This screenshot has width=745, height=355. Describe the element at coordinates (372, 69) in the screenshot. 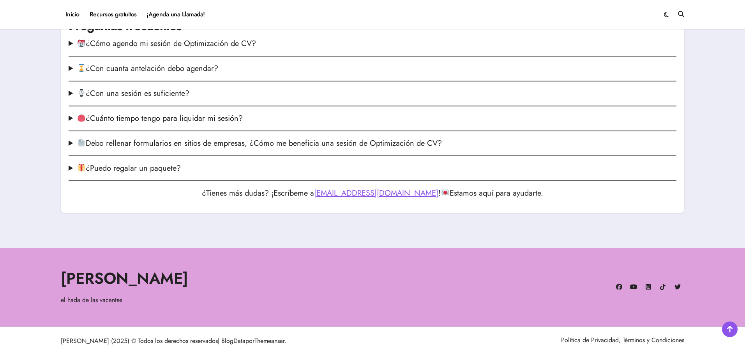

I see `summary: ¿Con cuanta antelación debo agendar?` at that location.